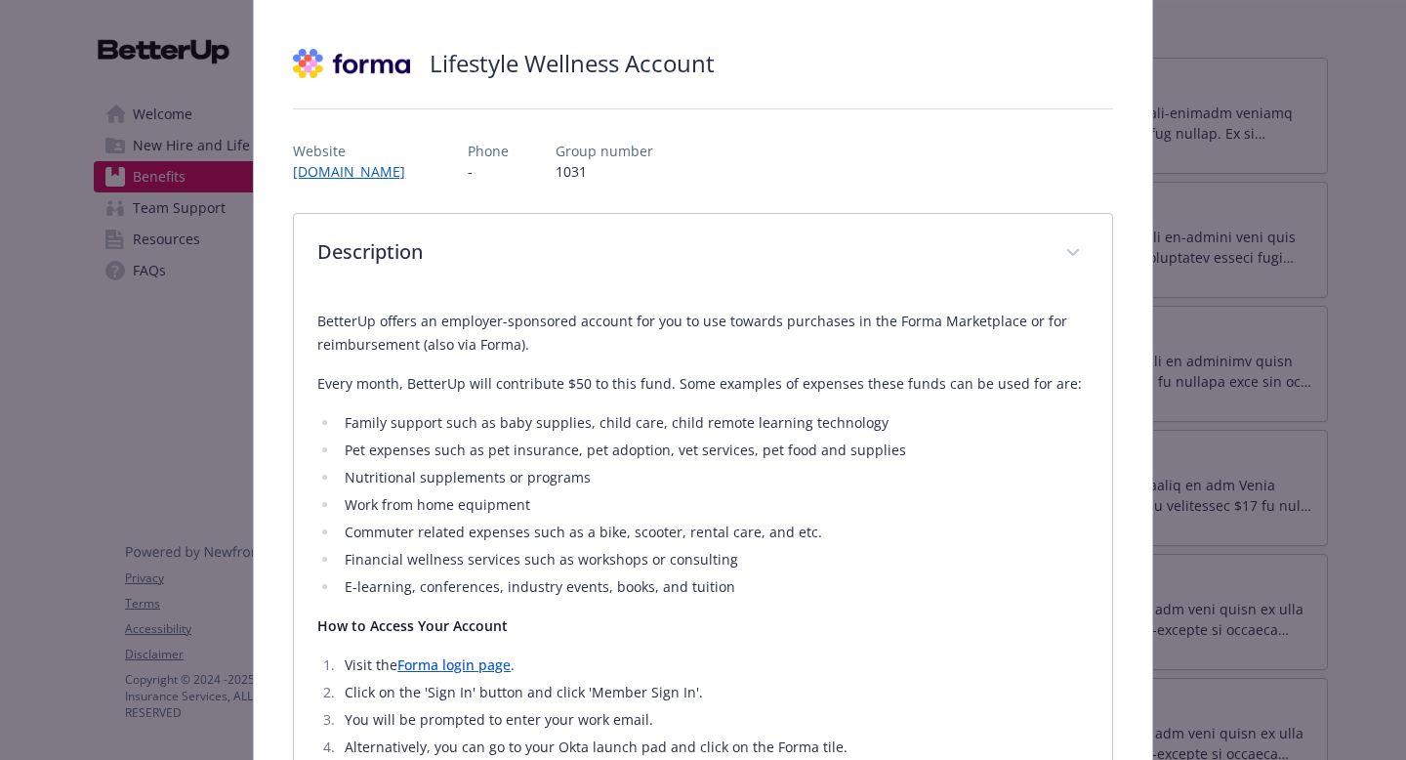 This screenshot has width=1406, height=760. What do you see at coordinates (703, 254) in the screenshot?
I see `div: Description` at bounding box center [703, 254].